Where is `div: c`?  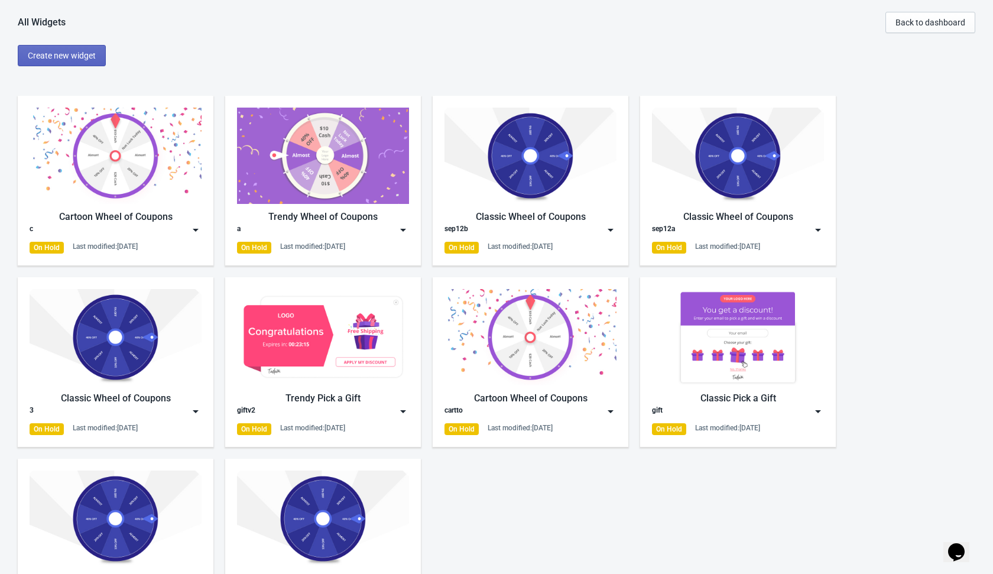
div: c is located at coordinates (31, 230).